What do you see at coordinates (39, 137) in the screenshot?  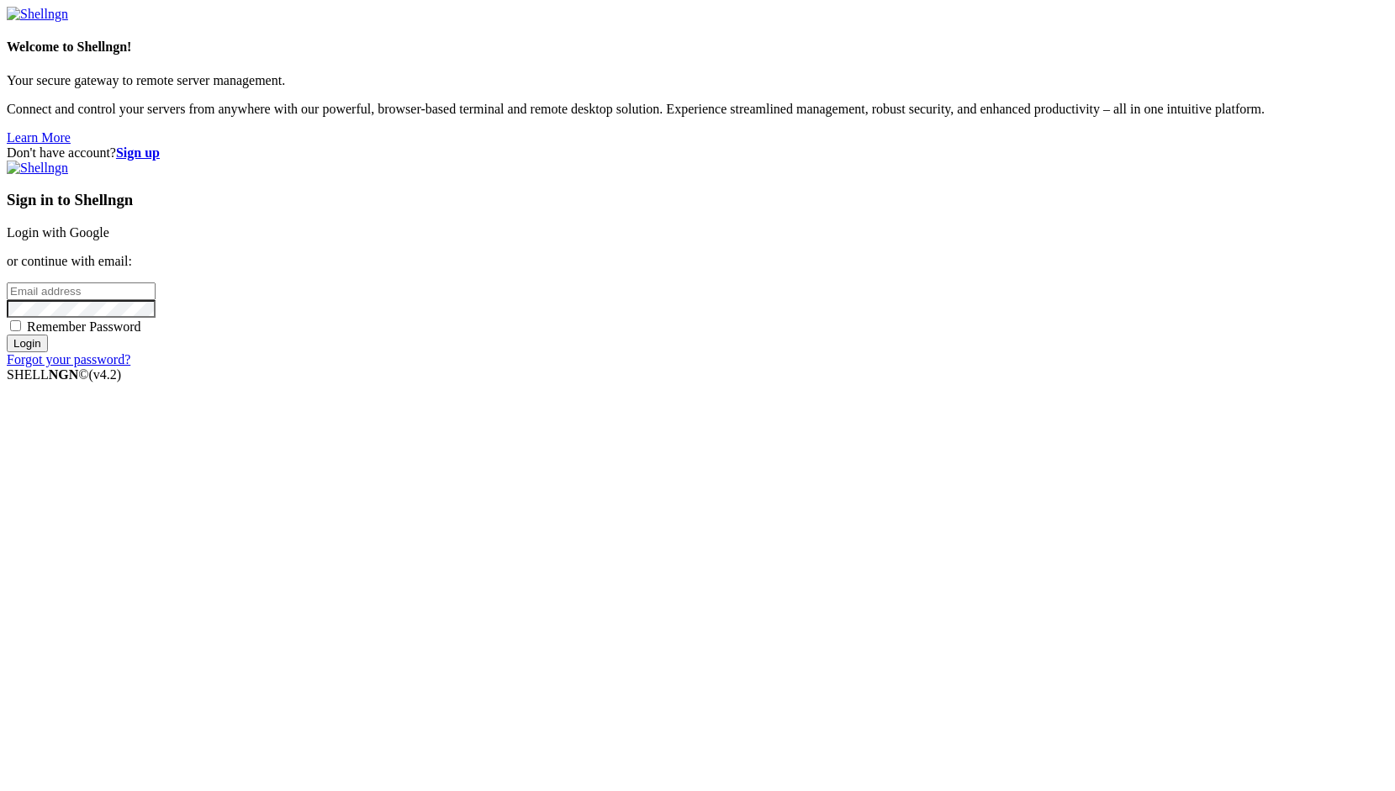 I see `a: Learn More` at bounding box center [39, 137].